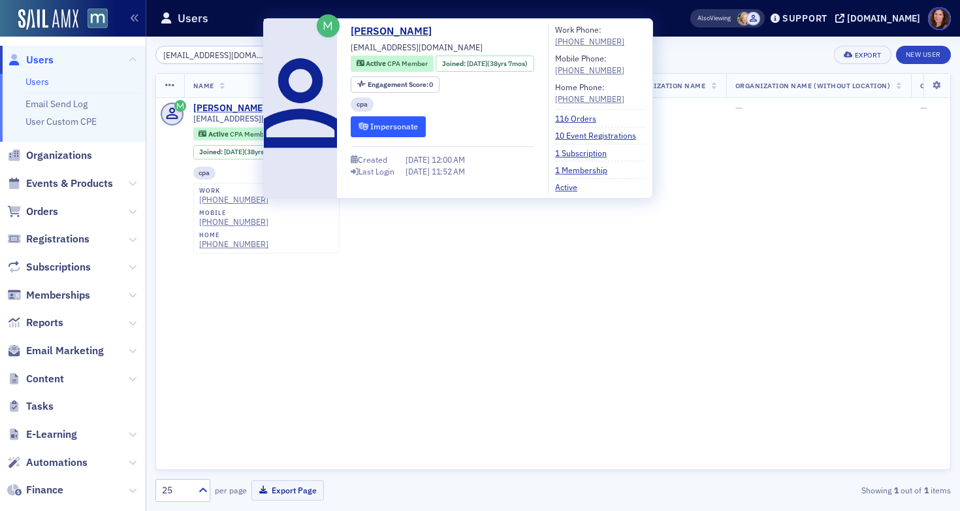 This screenshot has height=511, width=960. I want to click on div: home, so click(234, 235).